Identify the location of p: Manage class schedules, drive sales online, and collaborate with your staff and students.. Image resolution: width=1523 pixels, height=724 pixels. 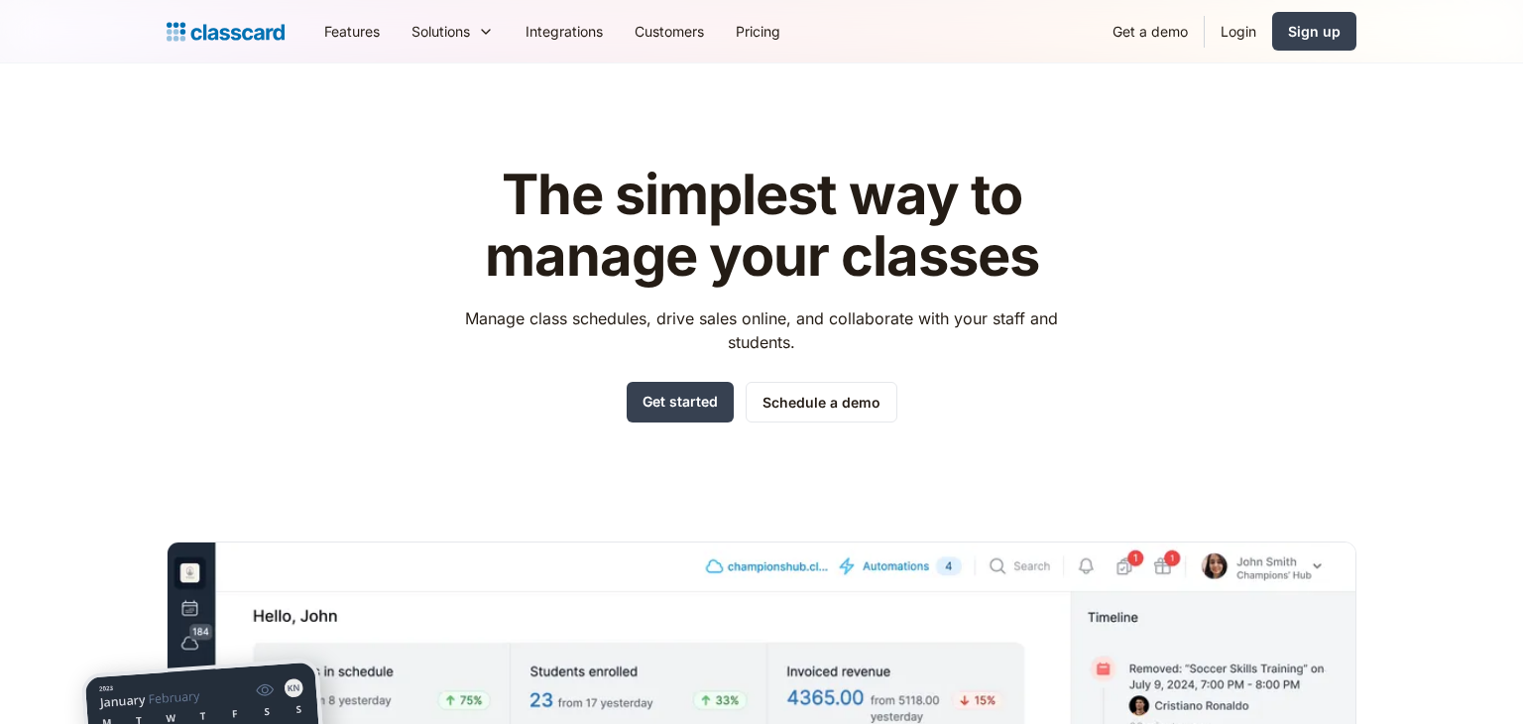
(761, 330).